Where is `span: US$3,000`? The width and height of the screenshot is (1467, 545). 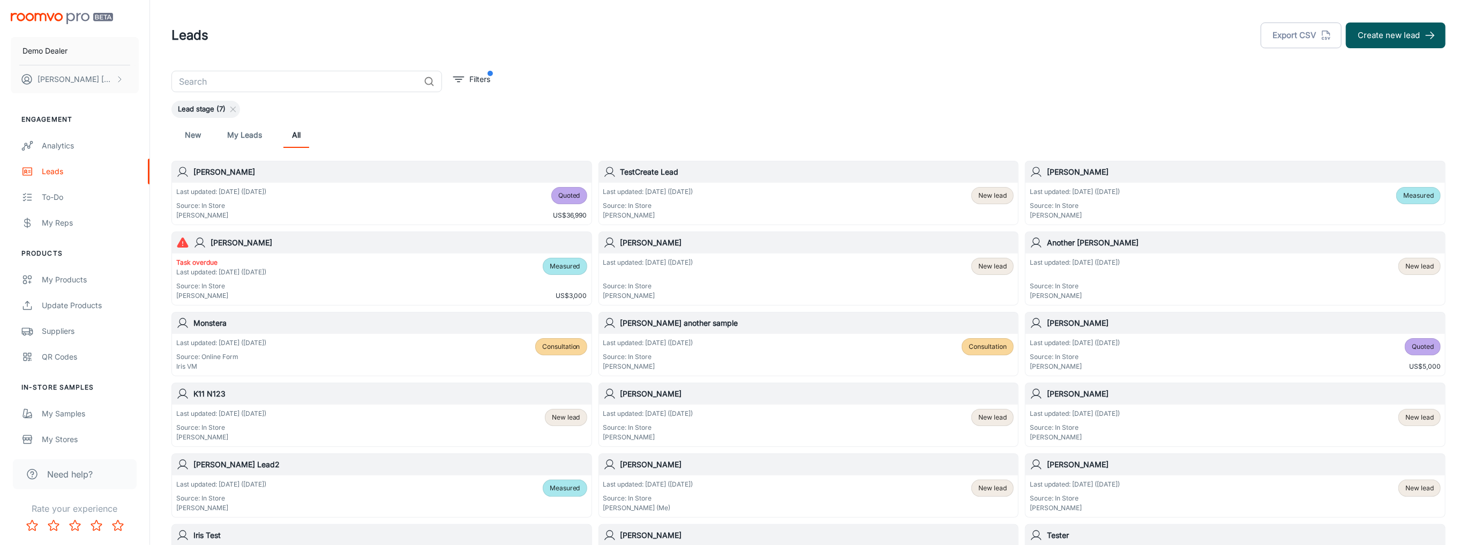
span: US$3,000 is located at coordinates (571, 296).